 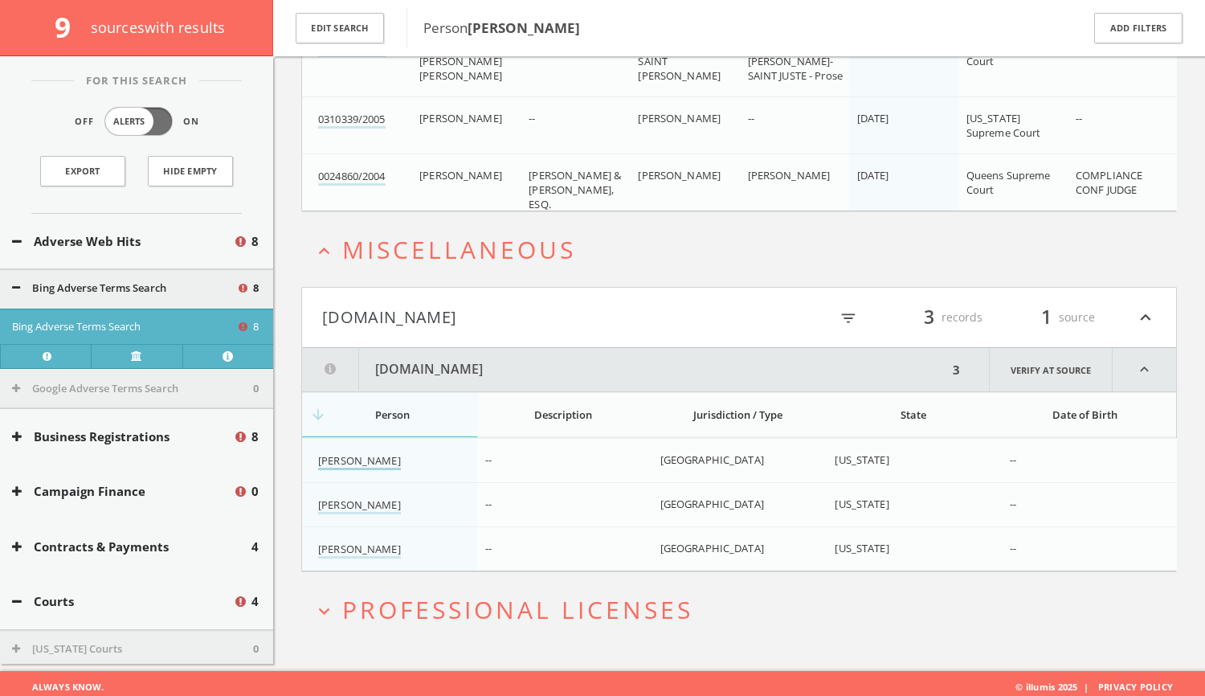 What do you see at coordinates (352, 120) in the screenshot?
I see `a: 0310339/2005` at bounding box center [352, 120].